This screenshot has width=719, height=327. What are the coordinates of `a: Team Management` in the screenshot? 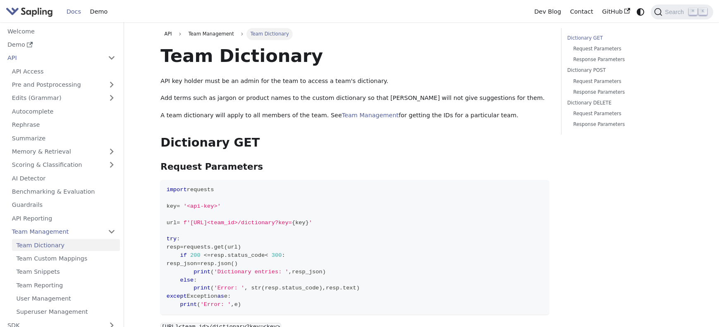 It's located at (370, 115).